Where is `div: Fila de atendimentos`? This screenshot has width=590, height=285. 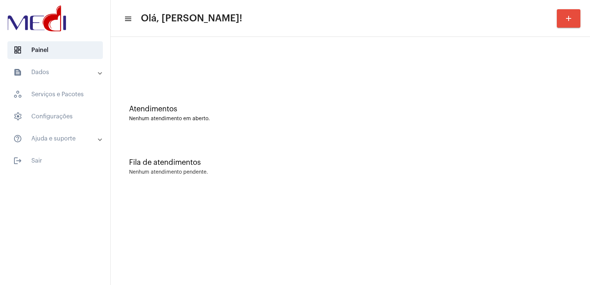
div: Fila de atendimentos is located at coordinates (350, 163).